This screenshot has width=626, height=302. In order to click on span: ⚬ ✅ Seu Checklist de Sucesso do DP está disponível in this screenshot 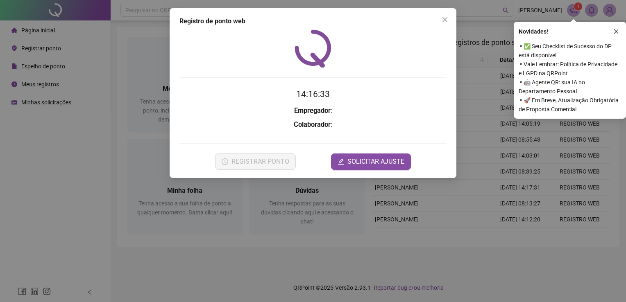, I will do `click(570, 51)`.